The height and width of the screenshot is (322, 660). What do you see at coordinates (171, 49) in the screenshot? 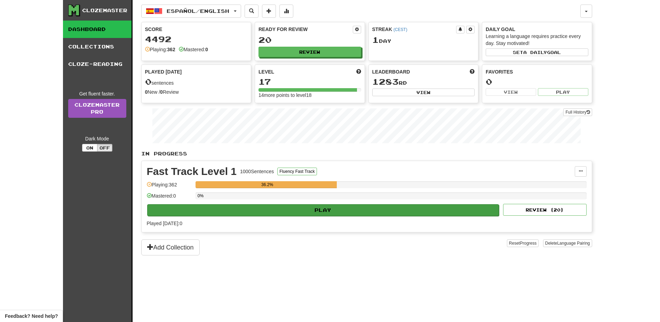
I see `strong: 362` at bounding box center [171, 49].